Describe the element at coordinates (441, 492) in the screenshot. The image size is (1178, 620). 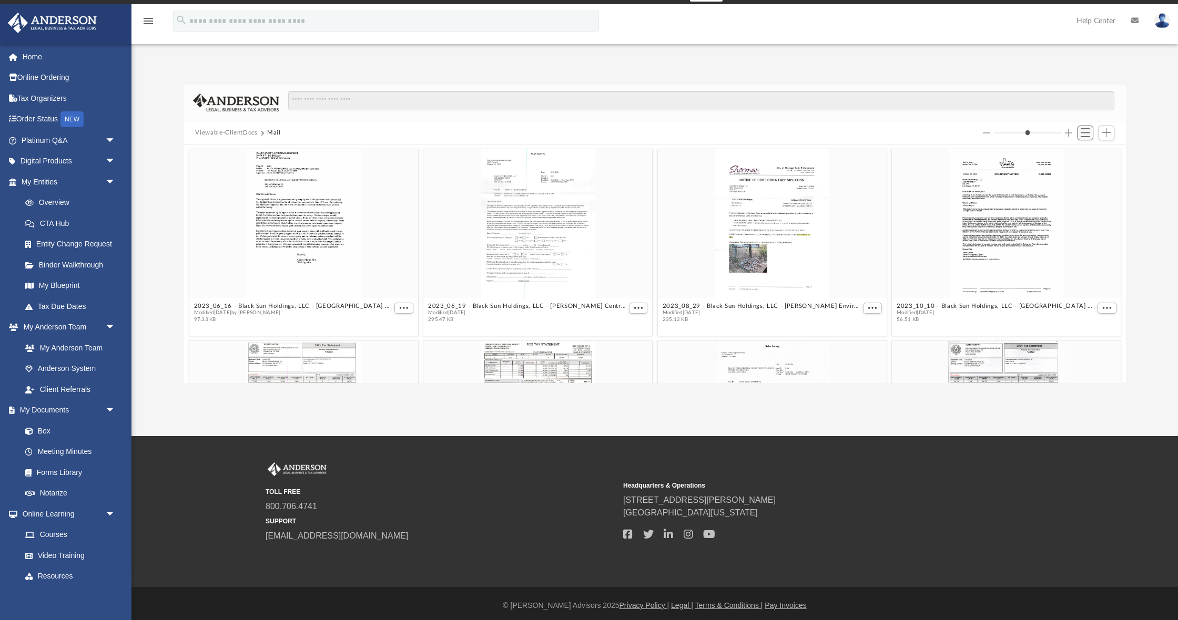
I see `small: TOLL FREE` at that location.